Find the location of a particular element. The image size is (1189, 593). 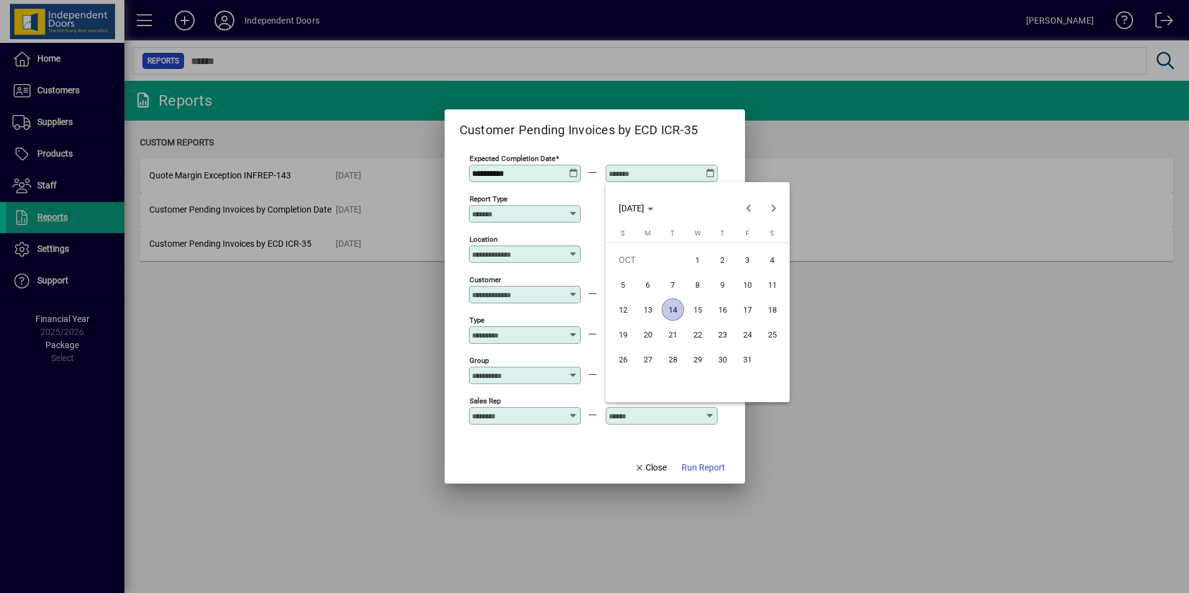

span: 12 is located at coordinates (623, 310).